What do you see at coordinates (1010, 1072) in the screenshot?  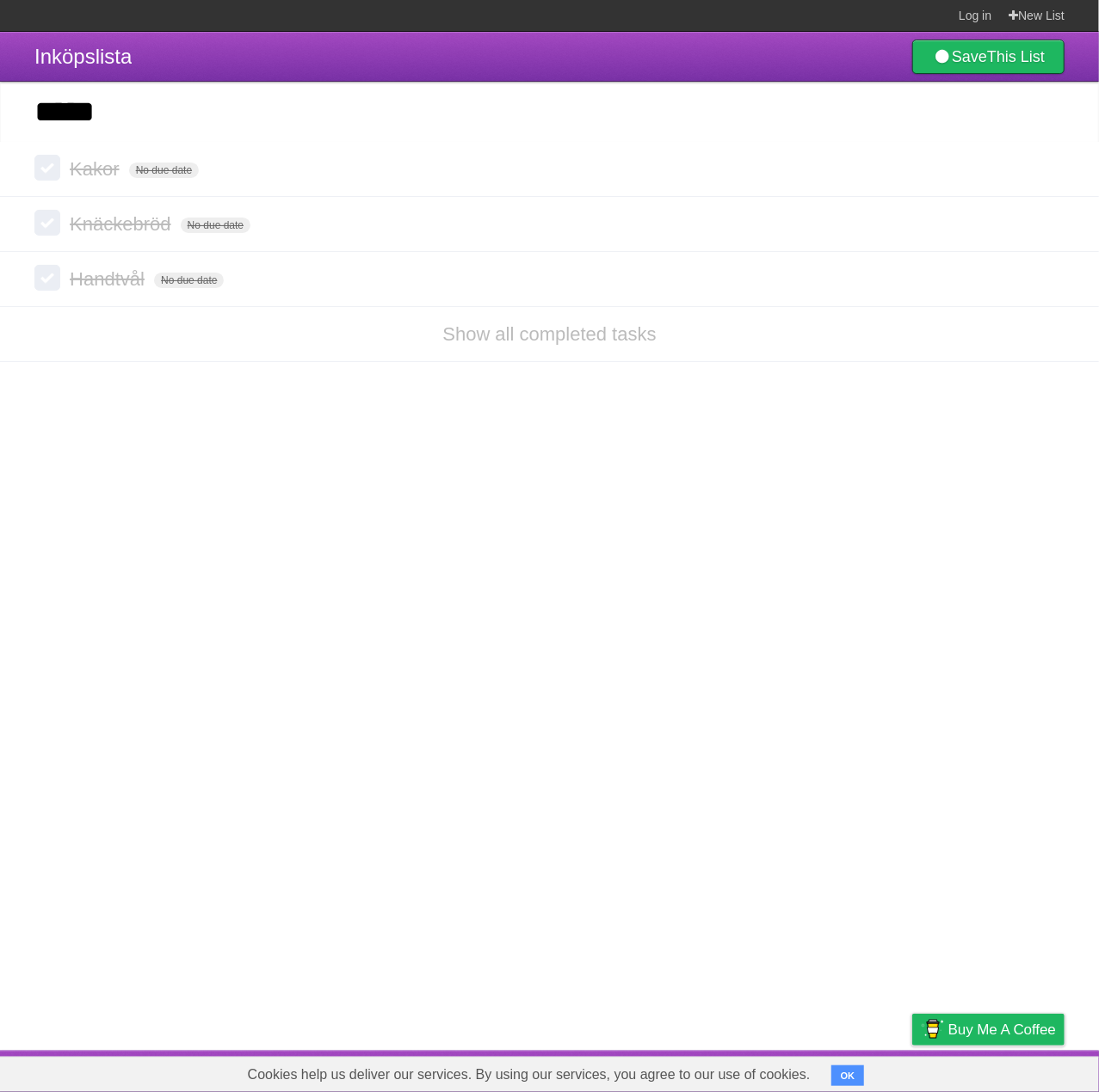 I see `a: Suggest a feature` at bounding box center [1010, 1072].